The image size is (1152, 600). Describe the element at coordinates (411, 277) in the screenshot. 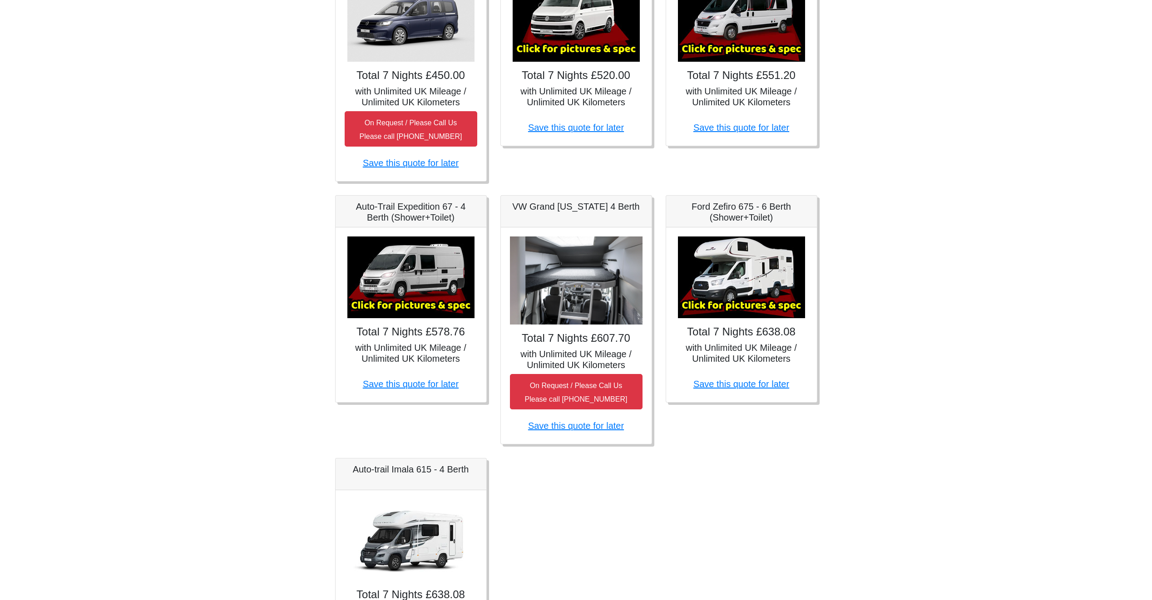

I see `img: Auto-Trail Expedition 67 - 4 Berth (Shower+Toilet)` at that location.